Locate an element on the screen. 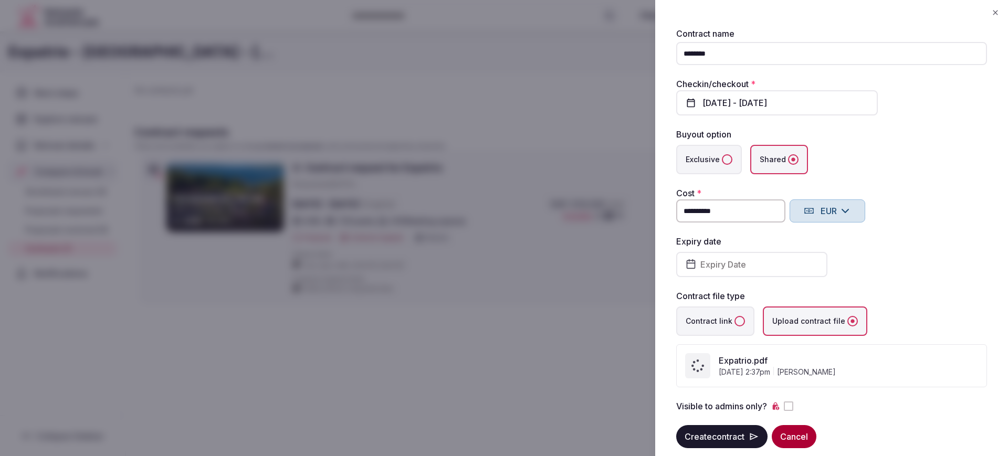 This screenshot has height=456, width=1008. button: Cancel is located at coordinates (794, 437).